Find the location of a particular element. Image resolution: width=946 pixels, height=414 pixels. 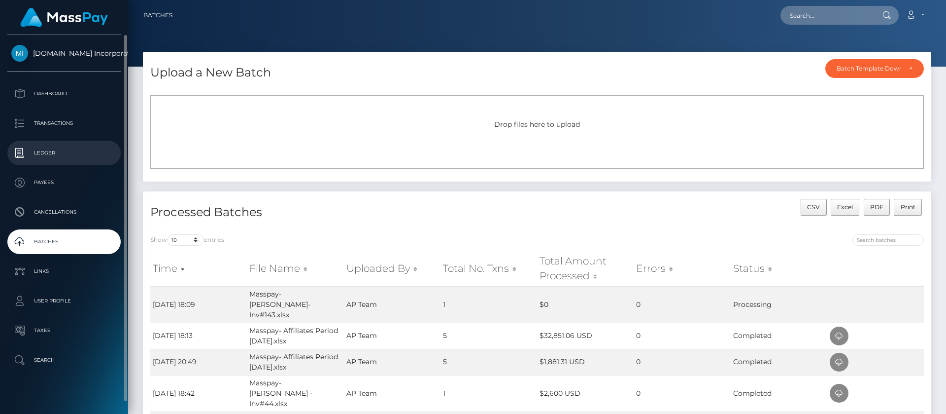

a: Cancellations is located at coordinates (64, 212).